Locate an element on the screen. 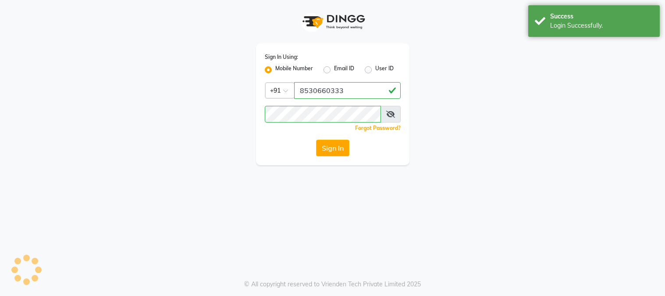 This screenshot has height=296, width=665. label: User ID is located at coordinates (385, 70).